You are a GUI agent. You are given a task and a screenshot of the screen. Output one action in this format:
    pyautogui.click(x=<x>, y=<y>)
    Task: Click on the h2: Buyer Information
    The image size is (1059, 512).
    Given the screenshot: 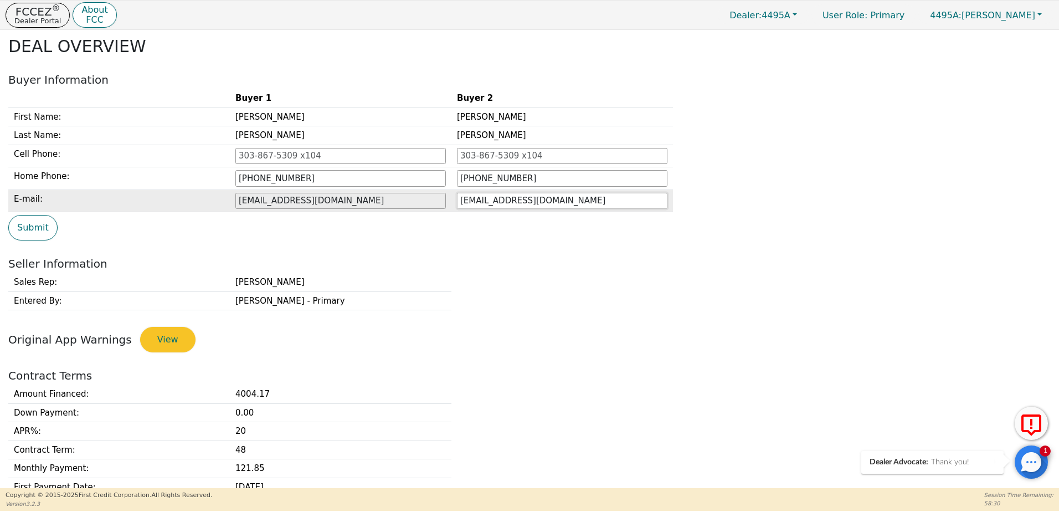 What is the action you would take?
    pyautogui.click(x=529, y=80)
    